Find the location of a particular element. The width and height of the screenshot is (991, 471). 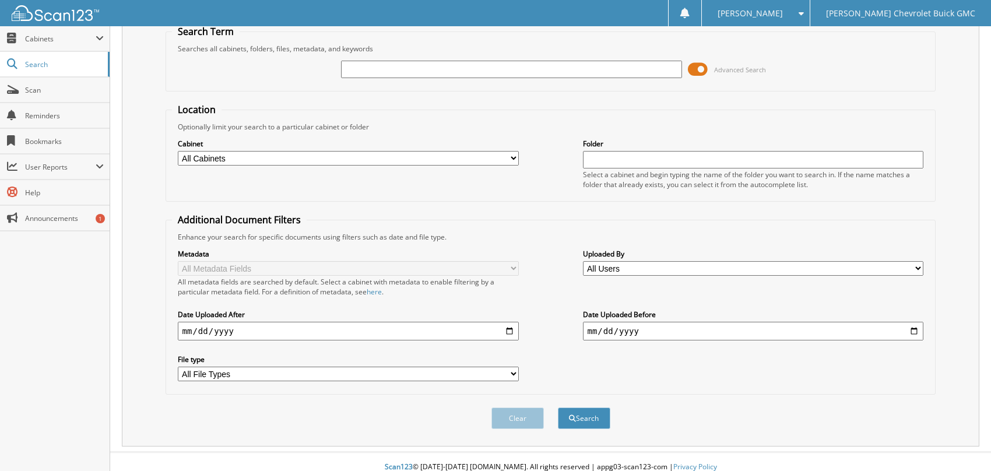

span: User Reports is located at coordinates (60, 167).